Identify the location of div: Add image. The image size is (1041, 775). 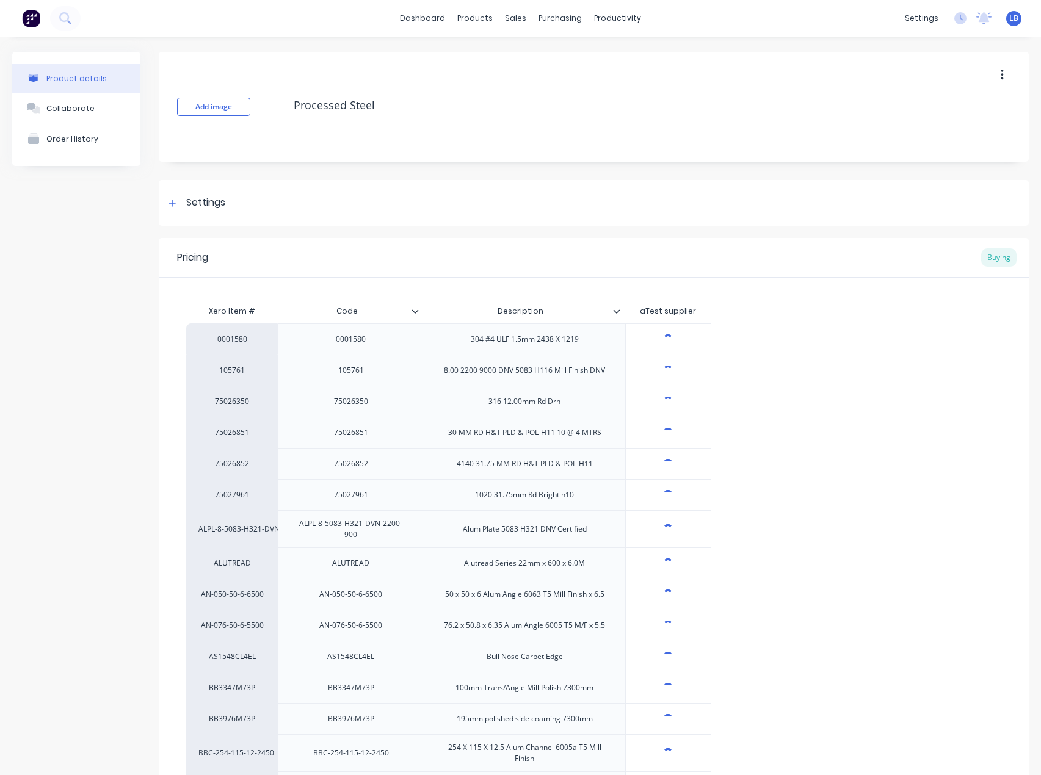
(214, 107).